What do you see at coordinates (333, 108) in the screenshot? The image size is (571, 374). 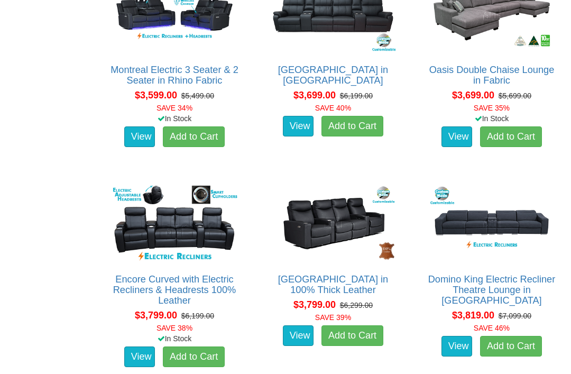 I see `font: SAVE 40%` at bounding box center [333, 108].